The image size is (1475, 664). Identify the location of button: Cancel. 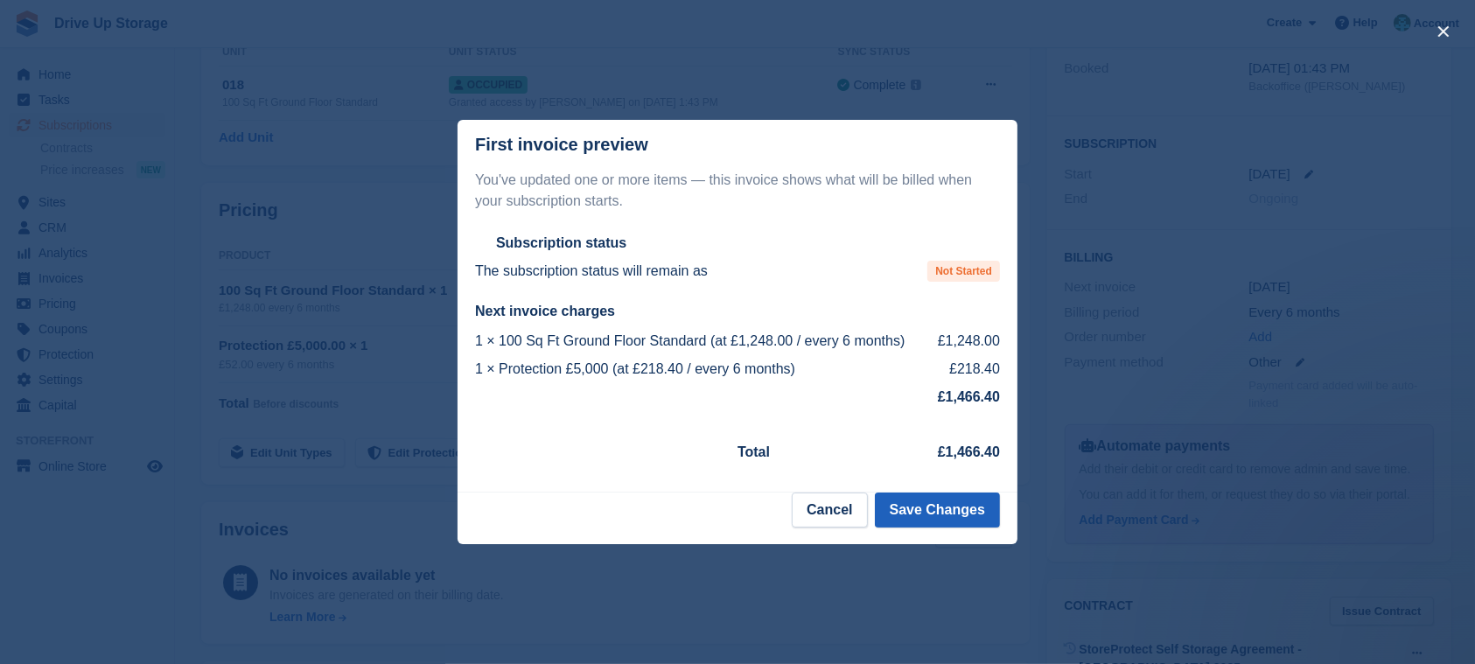
(829, 510).